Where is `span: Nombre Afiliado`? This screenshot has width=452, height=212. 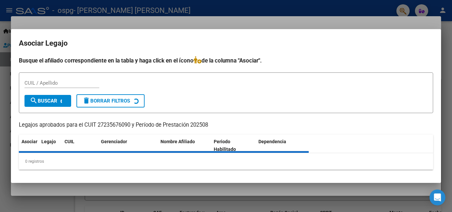 span: Nombre Afiliado is located at coordinates (178, 142).